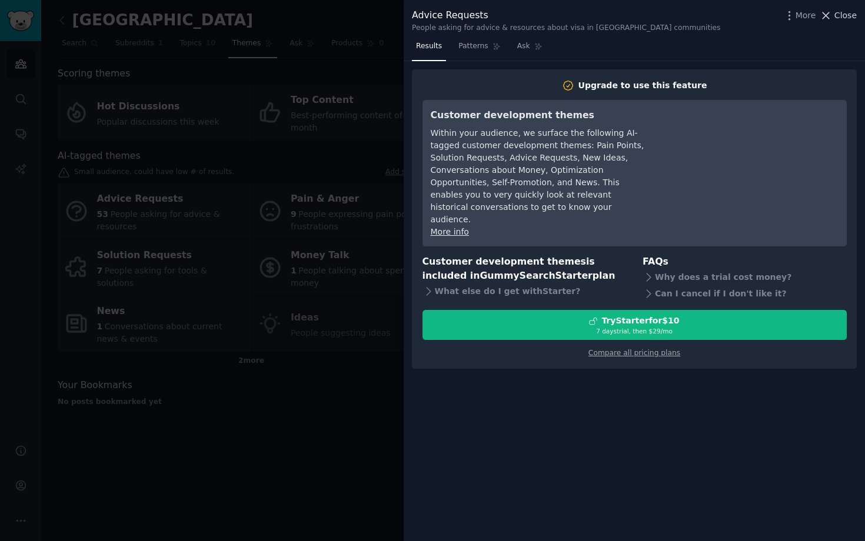  I want to click on div: Upgrade to use this feature, so click(643, 85).